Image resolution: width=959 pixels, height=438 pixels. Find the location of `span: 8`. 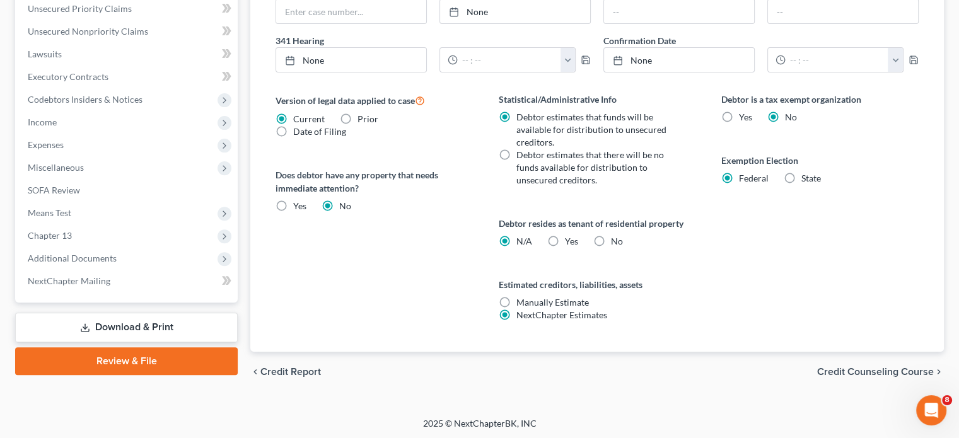

span: 8 is located at coordinates (947, 401).